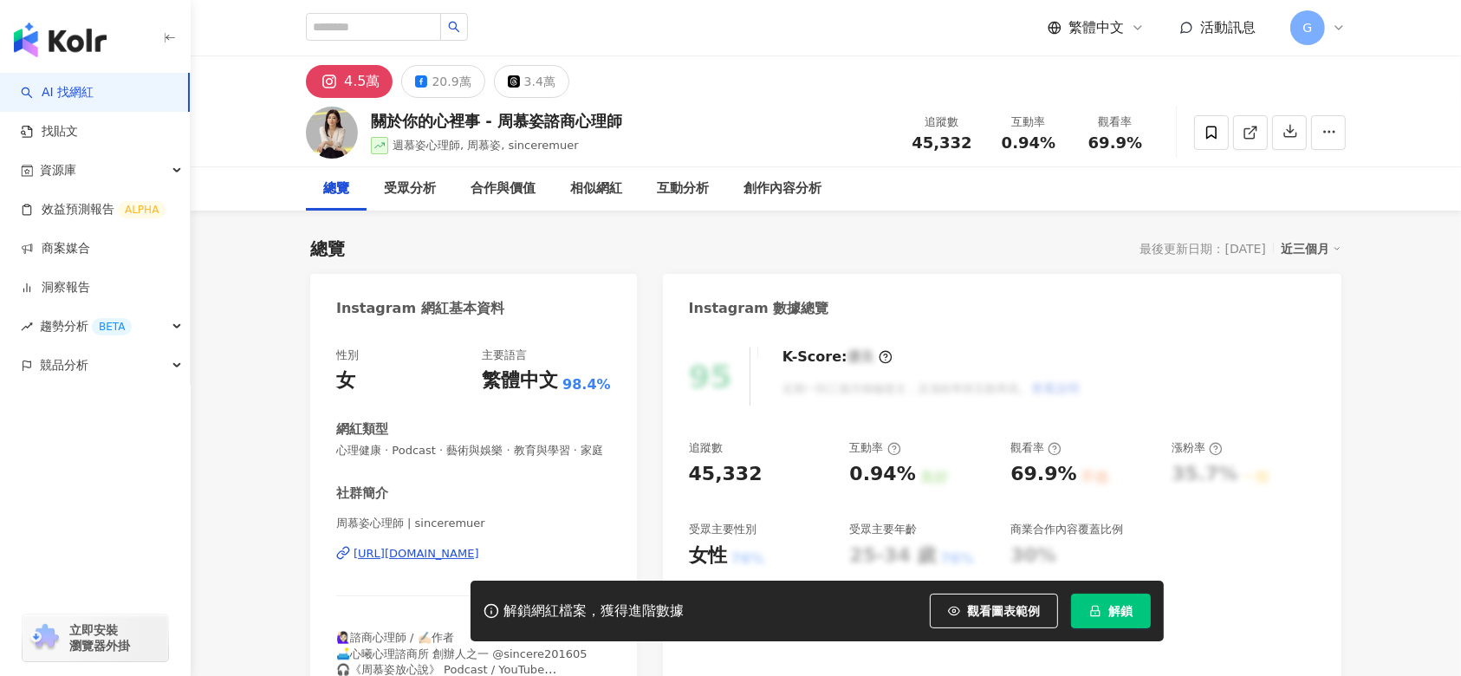  I want to click on div: 解鎖網紅檔案，獲得進階數據, so click(594, 611).